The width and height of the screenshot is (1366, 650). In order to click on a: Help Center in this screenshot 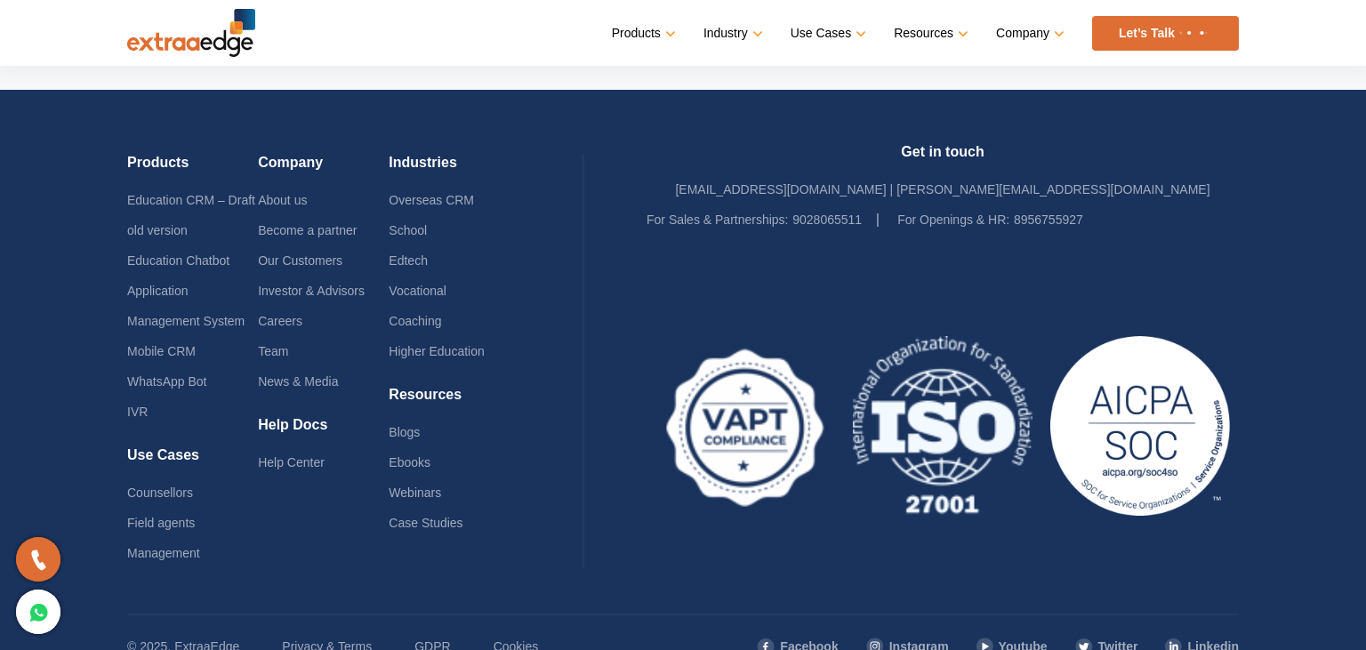, I will do `click(291, 462)`.